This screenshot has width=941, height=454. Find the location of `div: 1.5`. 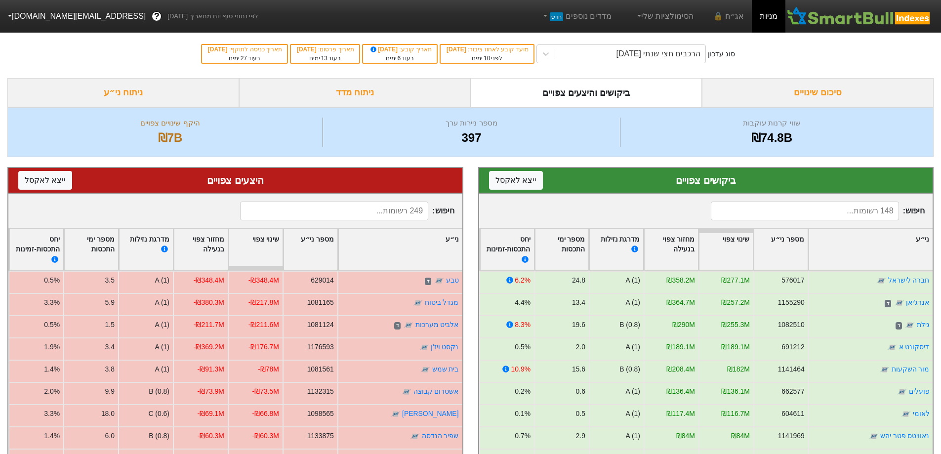

div: 1.5 is located at coordinates (110, 324).